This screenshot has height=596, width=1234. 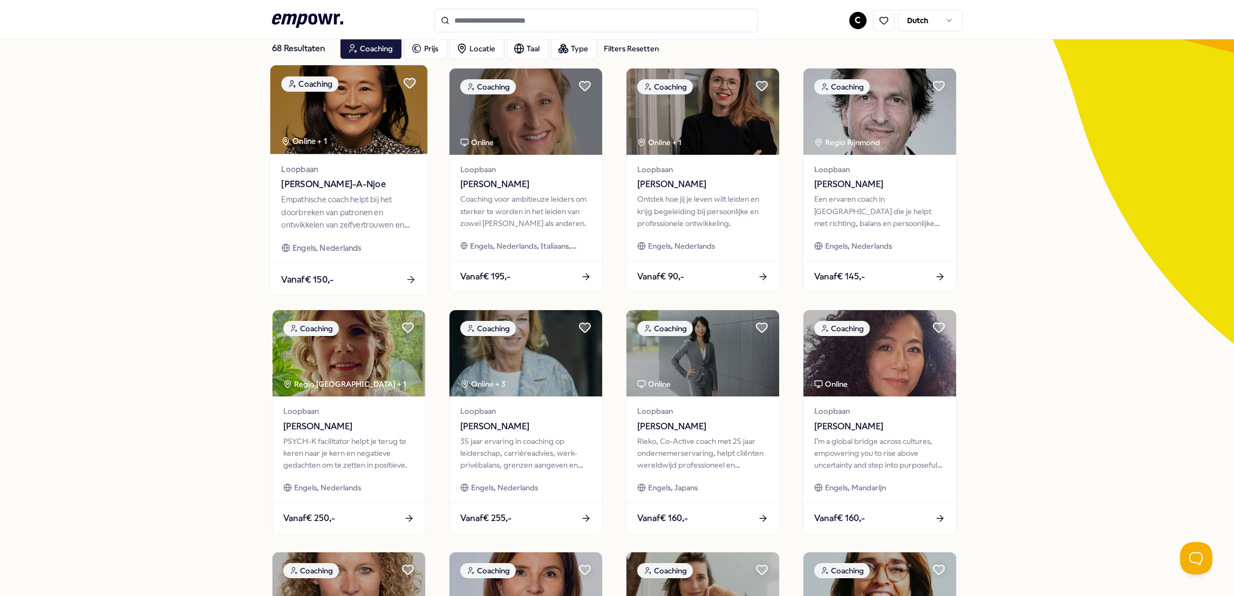 I want to click on input: Search for products, categories or subcategories, so click(x=596, y=20).